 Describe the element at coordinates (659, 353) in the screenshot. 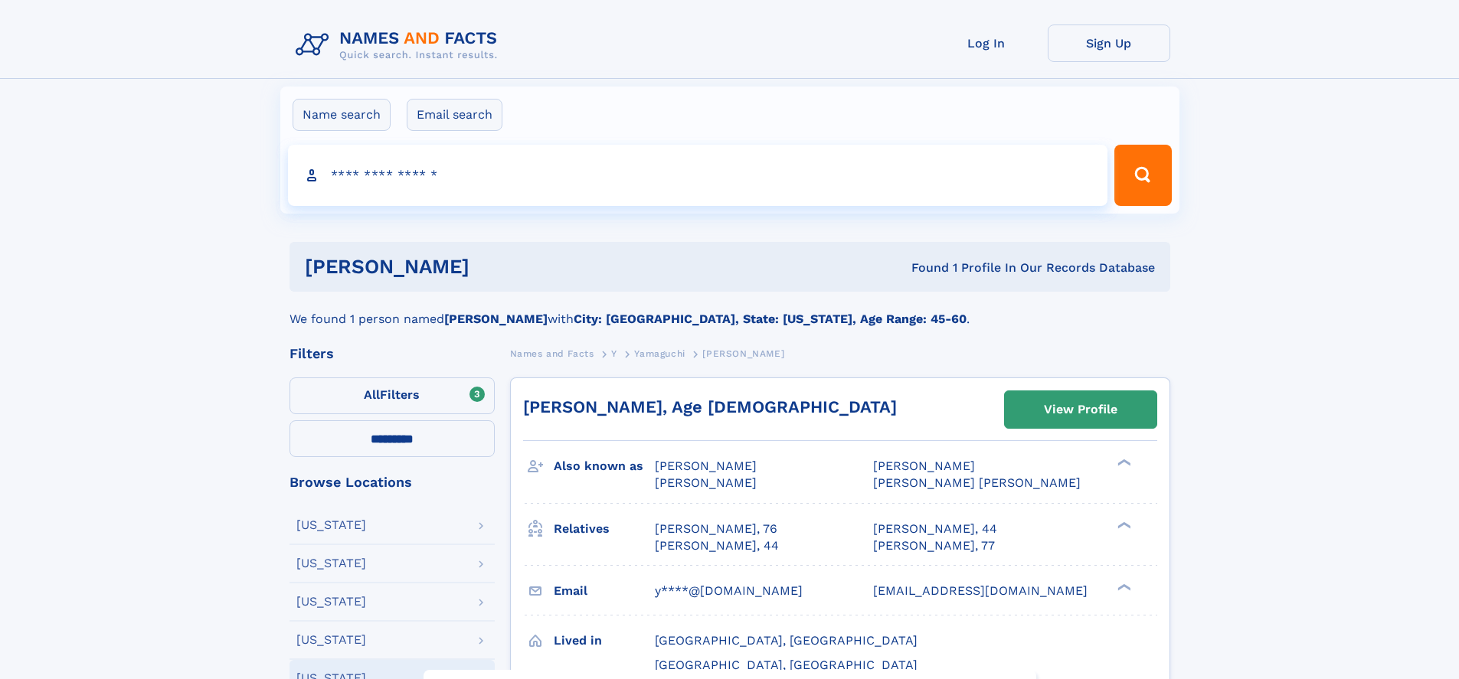

I see `a: Yamaguchi` at that location.